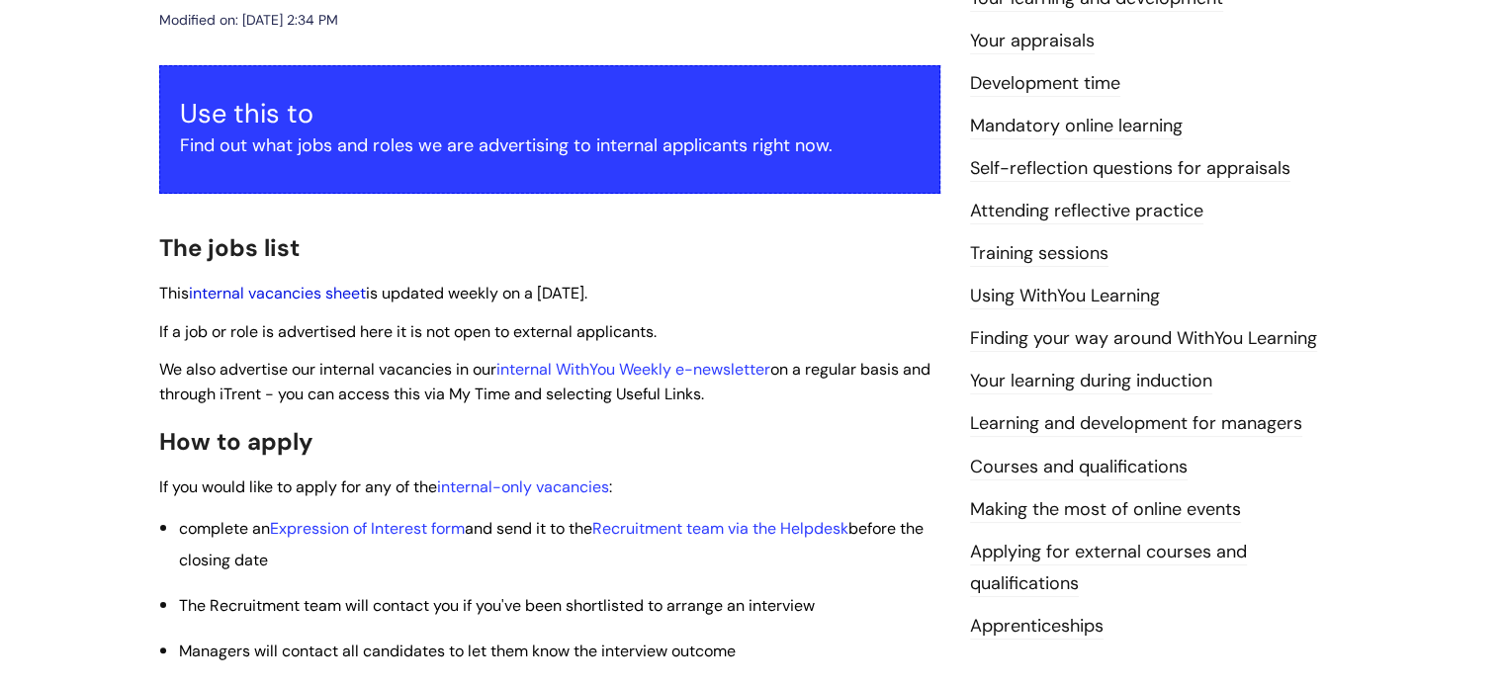  Describe the element at coordinates (227, 560) in the screenshot. I see `span: losing date` at that location.